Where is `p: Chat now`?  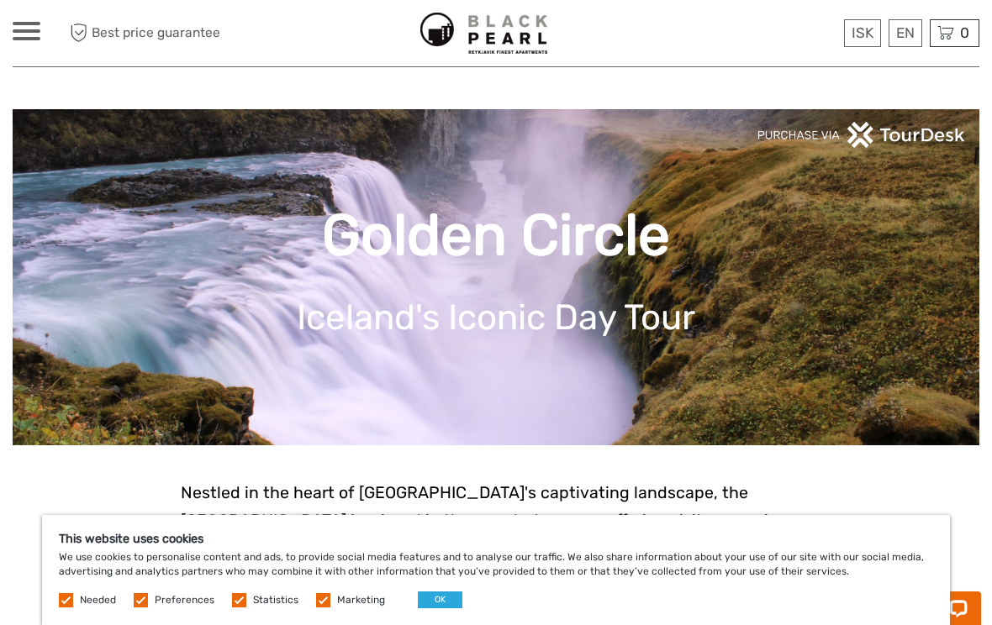
p: Chat now is located at coordinates (107, 36).